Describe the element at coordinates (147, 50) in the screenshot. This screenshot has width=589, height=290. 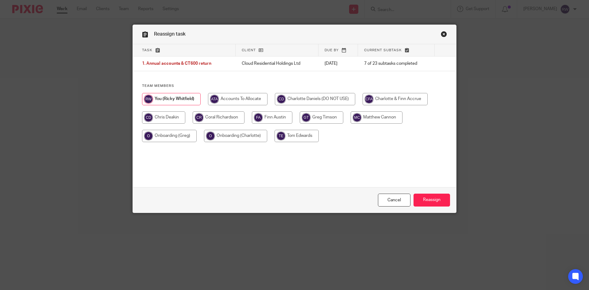
I see `span: Task` at that location.